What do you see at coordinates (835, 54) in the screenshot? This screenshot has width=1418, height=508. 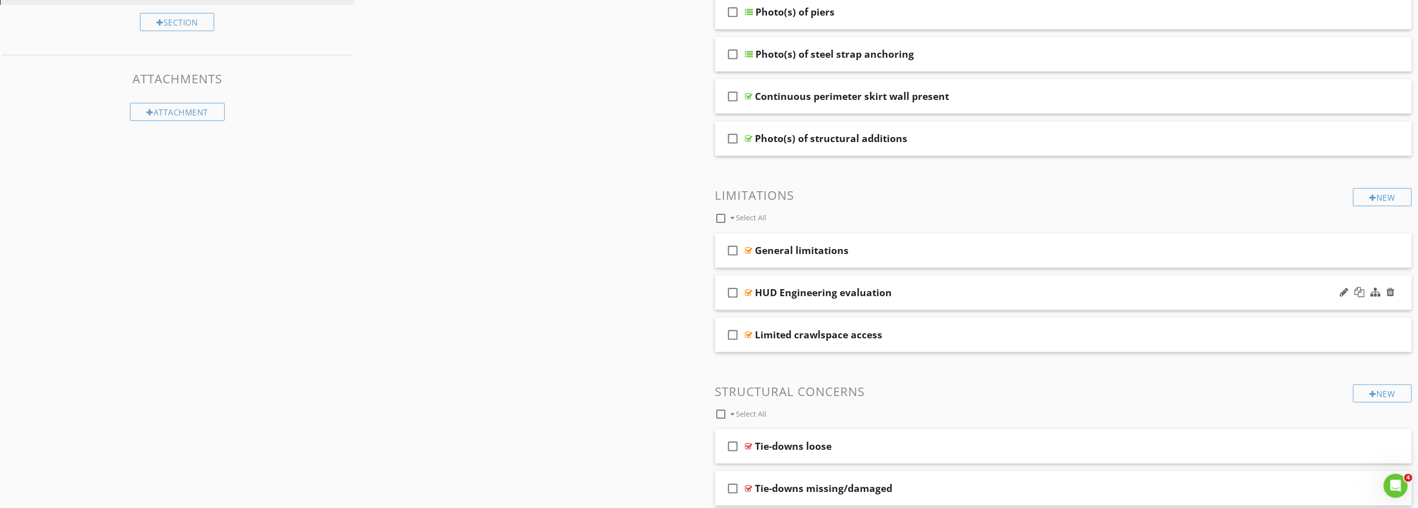 I see `div: Photo(s) of steel strap anchoring` at bounding box center [835, 54].